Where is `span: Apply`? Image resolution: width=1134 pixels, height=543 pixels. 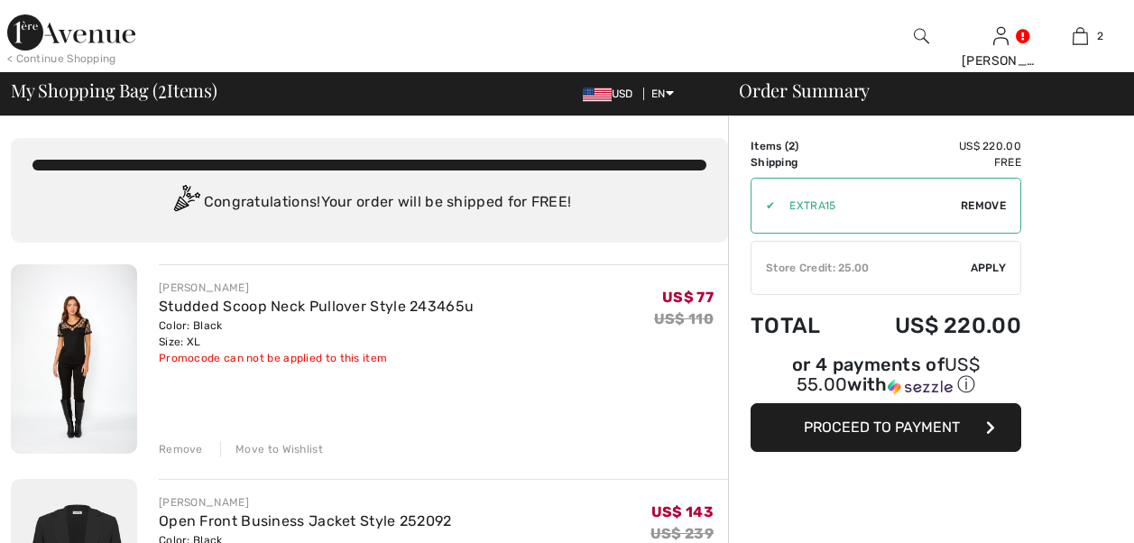
span: Apply is located at coordinates (989, 268).